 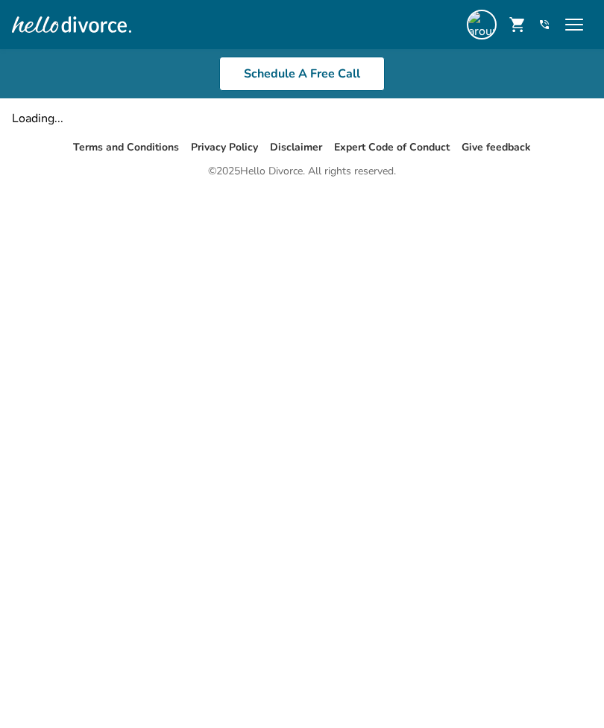 I want to click on img: aroundthepony88@gmail.com, so click(x=481, y=25).